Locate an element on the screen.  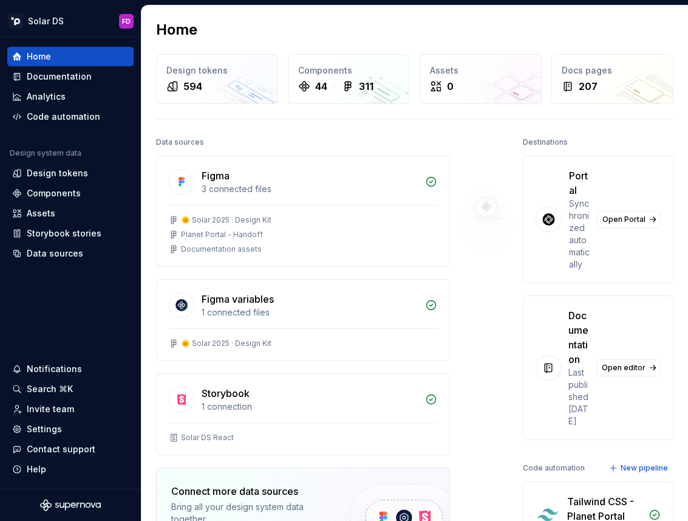
button: New pipeline is located at coordinates (640, 468).